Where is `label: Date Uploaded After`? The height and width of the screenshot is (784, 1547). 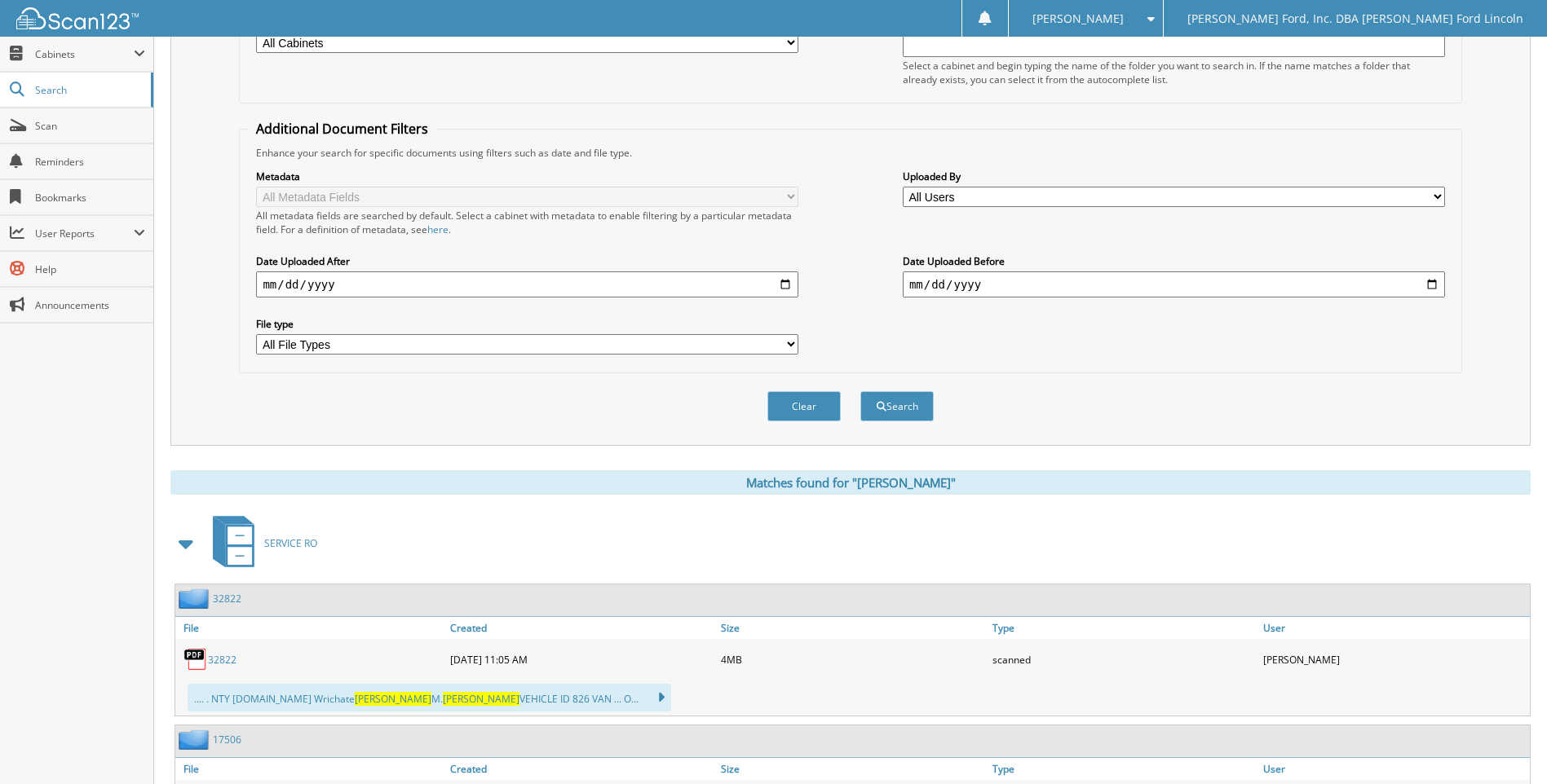 label: Date Uploaded After is located at coordinates (527, 261).